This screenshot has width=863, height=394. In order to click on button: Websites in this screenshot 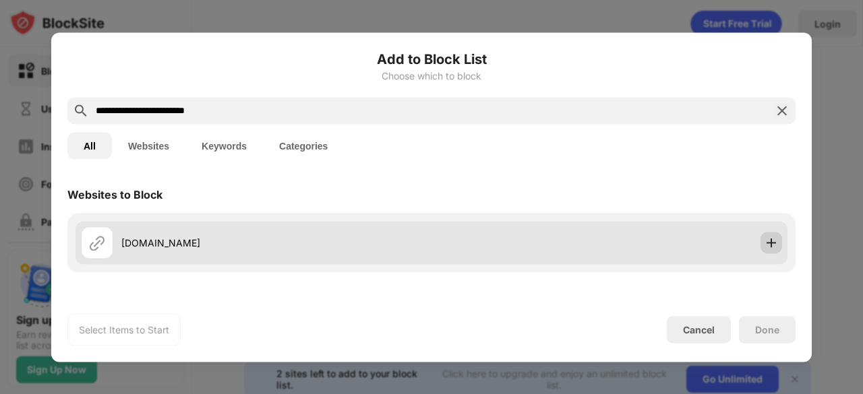, I will do `click(148, 146)`.